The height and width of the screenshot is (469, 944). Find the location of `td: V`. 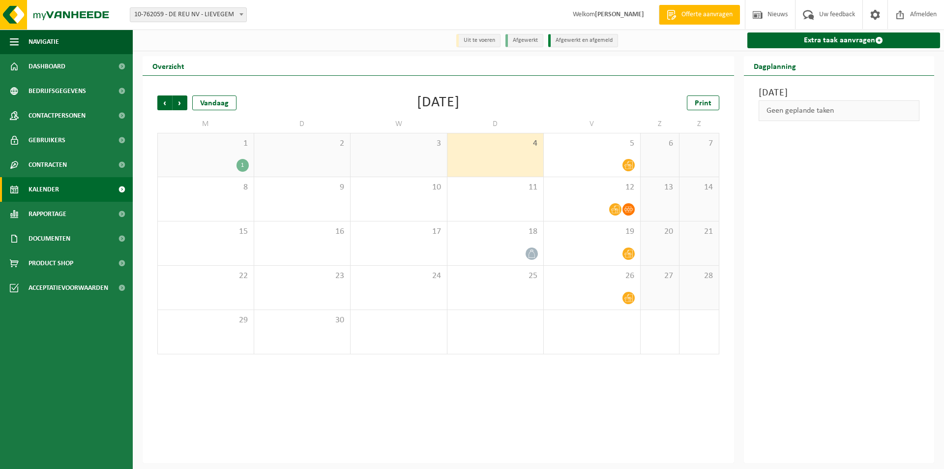

td: V is located at coordinates (592, 124).